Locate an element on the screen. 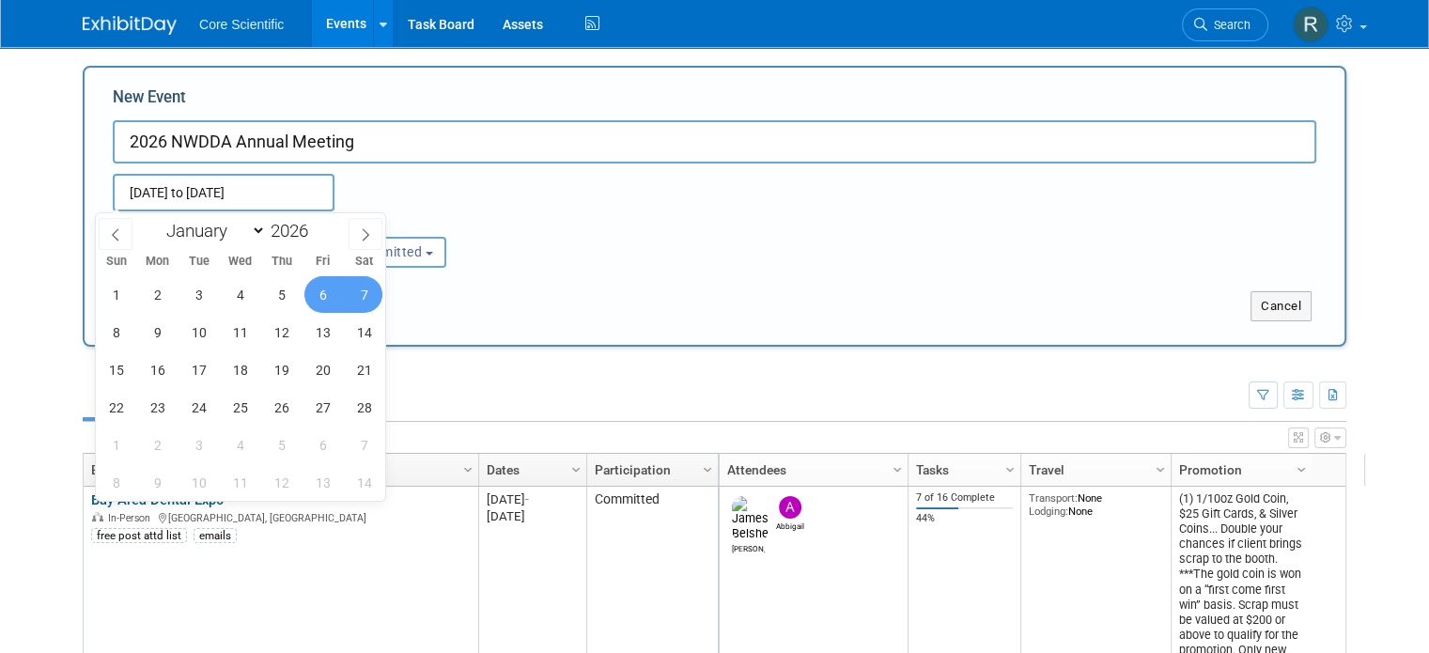 Image resolution: width=1429 pixels, height=653 pixels. span: March 7, 2026 is located at coordinates (364, 444).